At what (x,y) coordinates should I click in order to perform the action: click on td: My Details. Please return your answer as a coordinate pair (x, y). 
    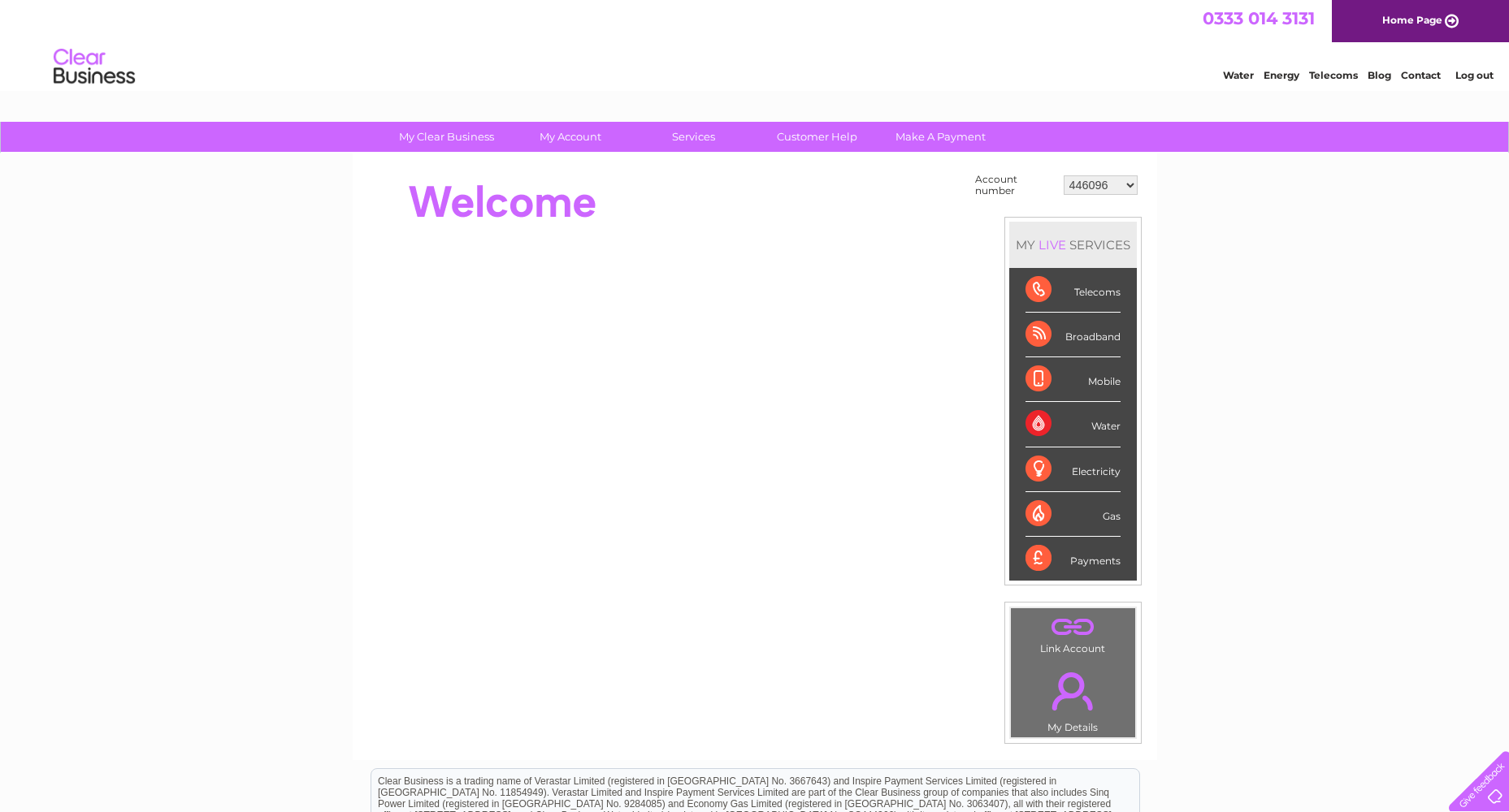
    Looking at the image, I should click on (1073, 698).